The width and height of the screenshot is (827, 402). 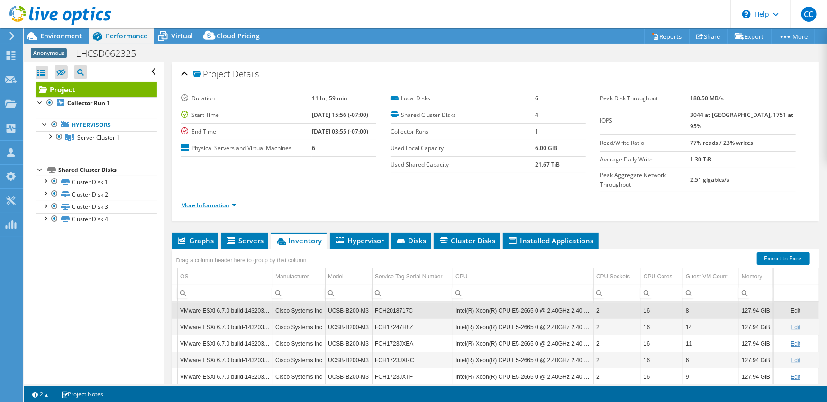 I want to click on td: Column CPU Cores, Filter cell, so click(x=662, y=293).